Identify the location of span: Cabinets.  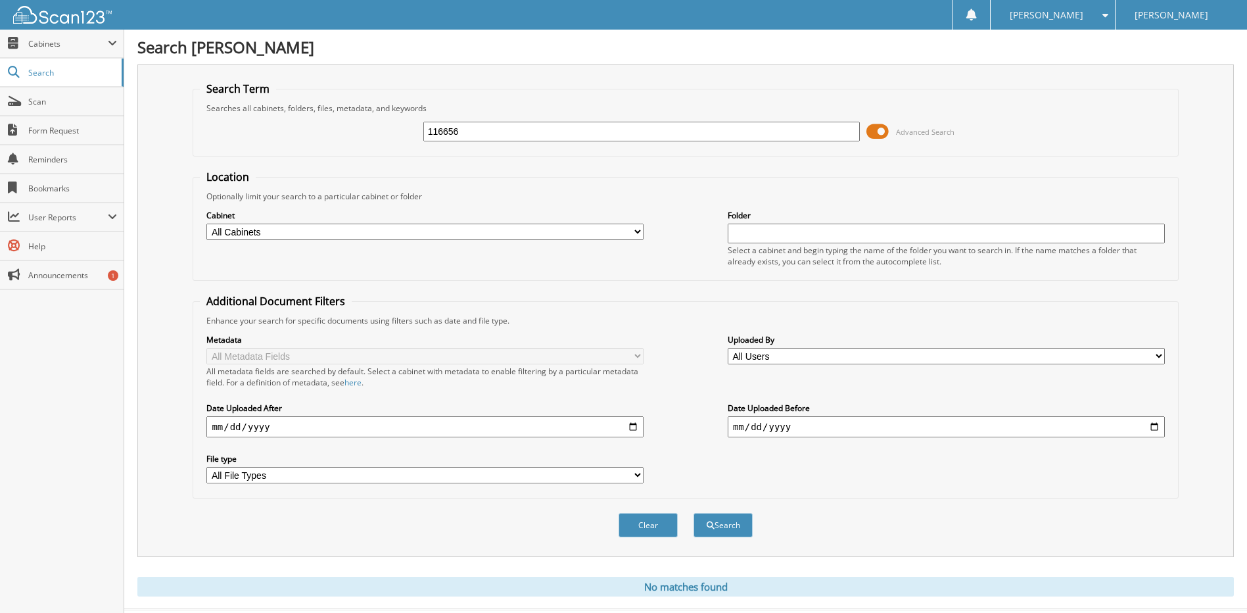
(68, 43).